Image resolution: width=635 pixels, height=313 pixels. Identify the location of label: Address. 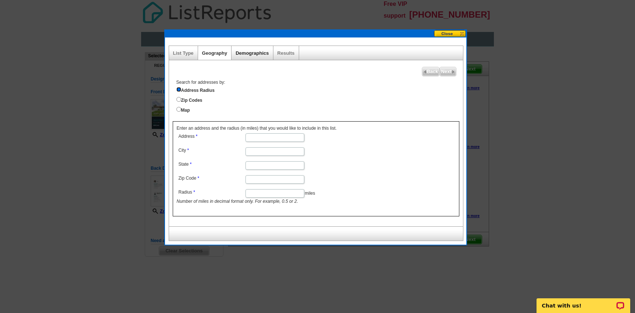
(212, 136).